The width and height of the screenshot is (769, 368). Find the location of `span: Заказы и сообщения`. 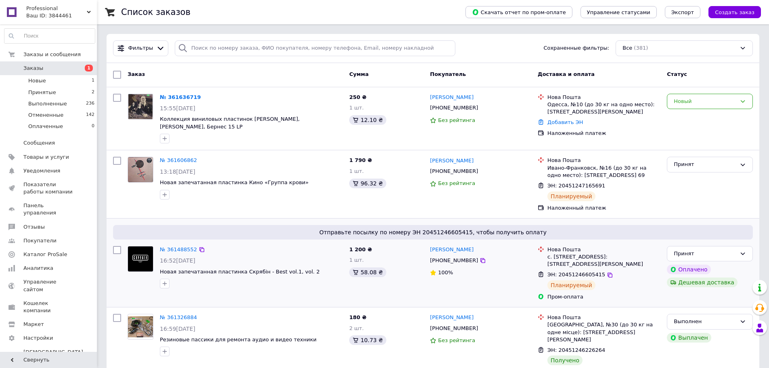

span: Заказы и сообщения is located at coordinates (52, 54).